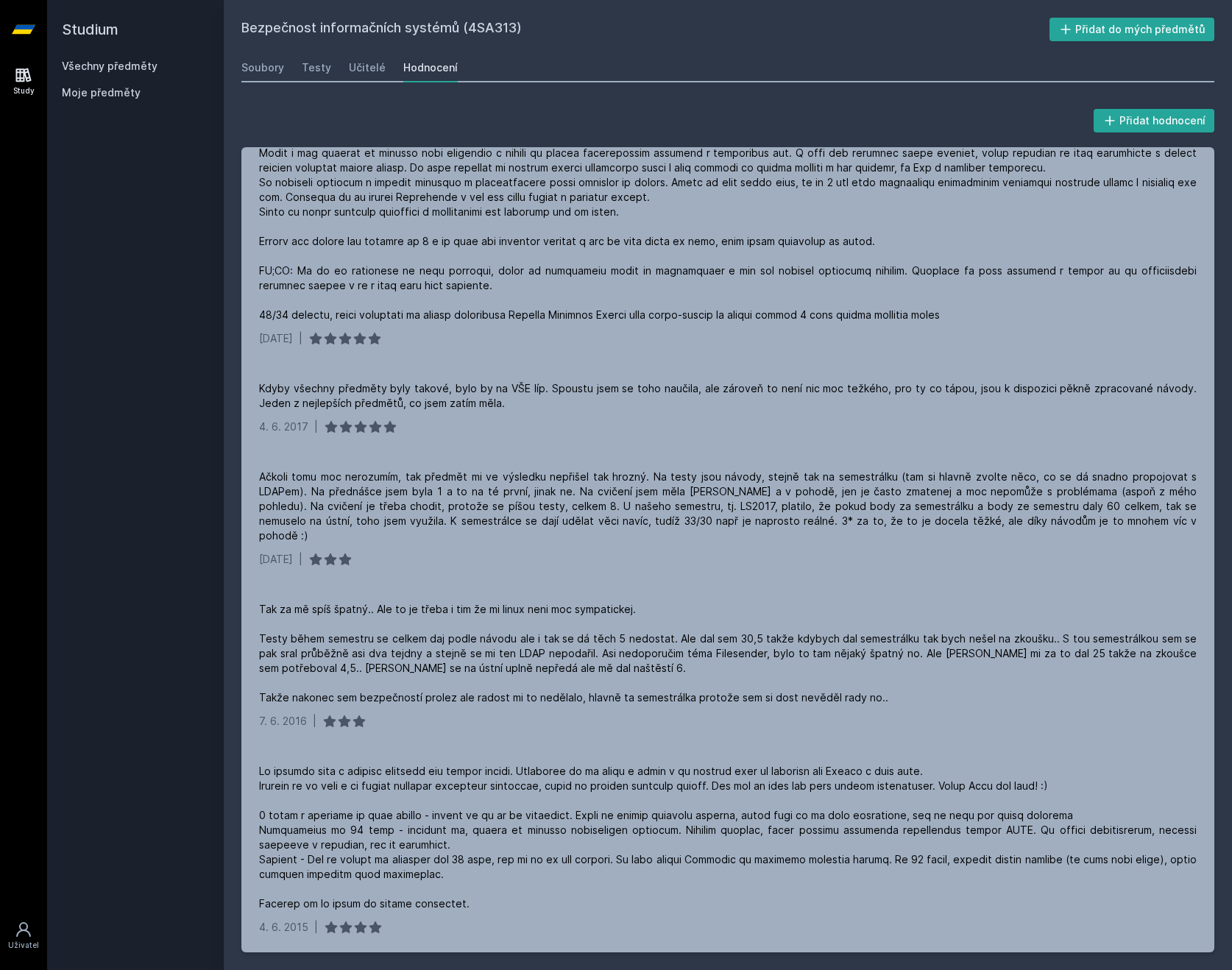  What do you see at coordinates (728, 506) in the screenshot?
I see `div: Ačkoli tomu moc nerozumím, tak předmět mi ve výsledku nepřišel tak hrozný. Na testy jsou návody, ...` at bounding box center [728, 506].